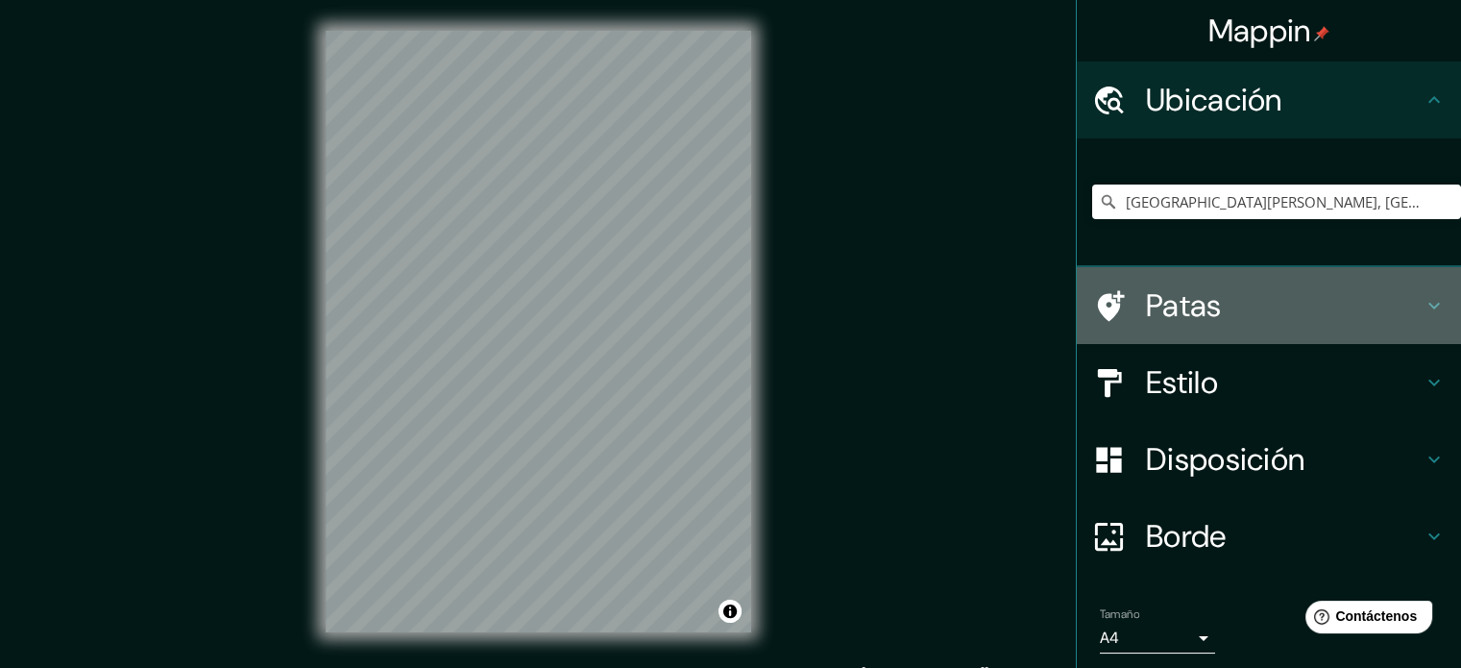  What do you see at coordinates (1119, 614) in the screenshot?
I see `font: Tamaño` at bounding box center [1119, 614].